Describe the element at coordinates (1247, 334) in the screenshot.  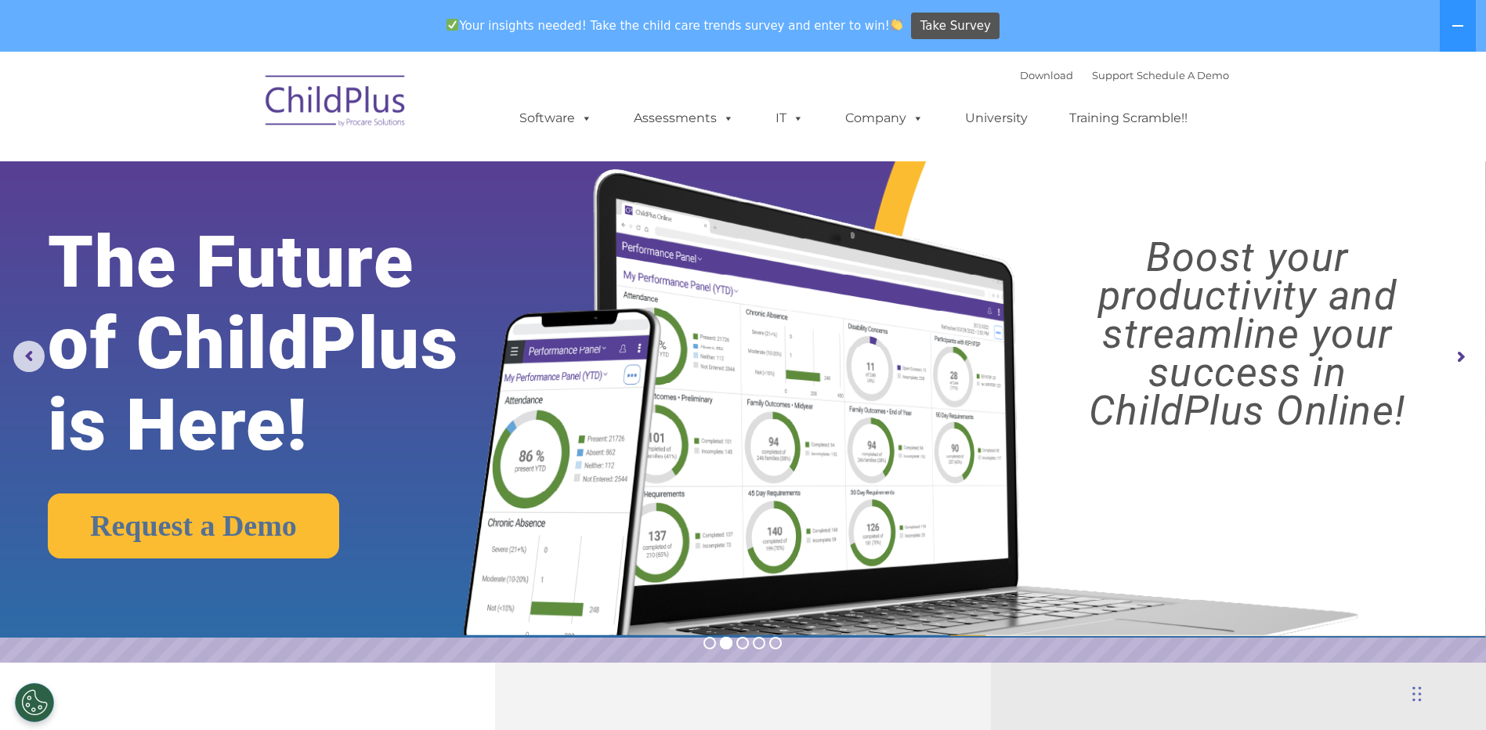
I see `rs-layer: Boost your productivity and streamline your success in ChildPlus Online!` at that location.